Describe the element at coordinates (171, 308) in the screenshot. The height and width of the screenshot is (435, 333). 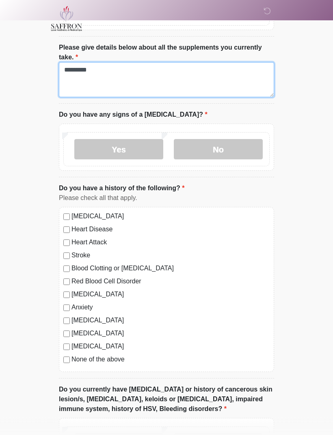
I see `label: Anxiety` at that location.